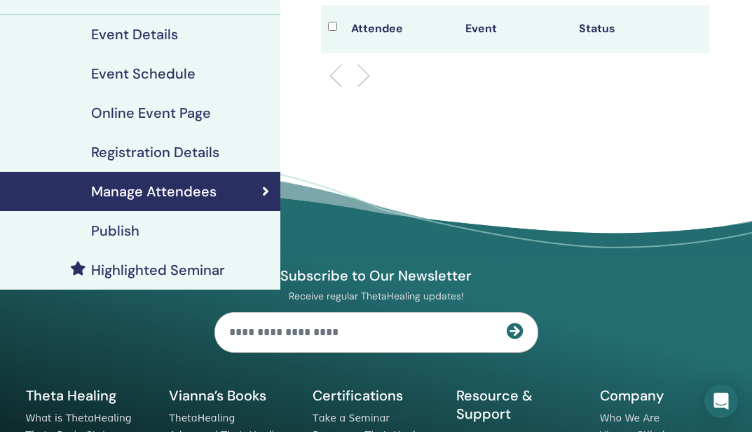  I want to click on div: Open Intercom Messenger, so click(721, 401).